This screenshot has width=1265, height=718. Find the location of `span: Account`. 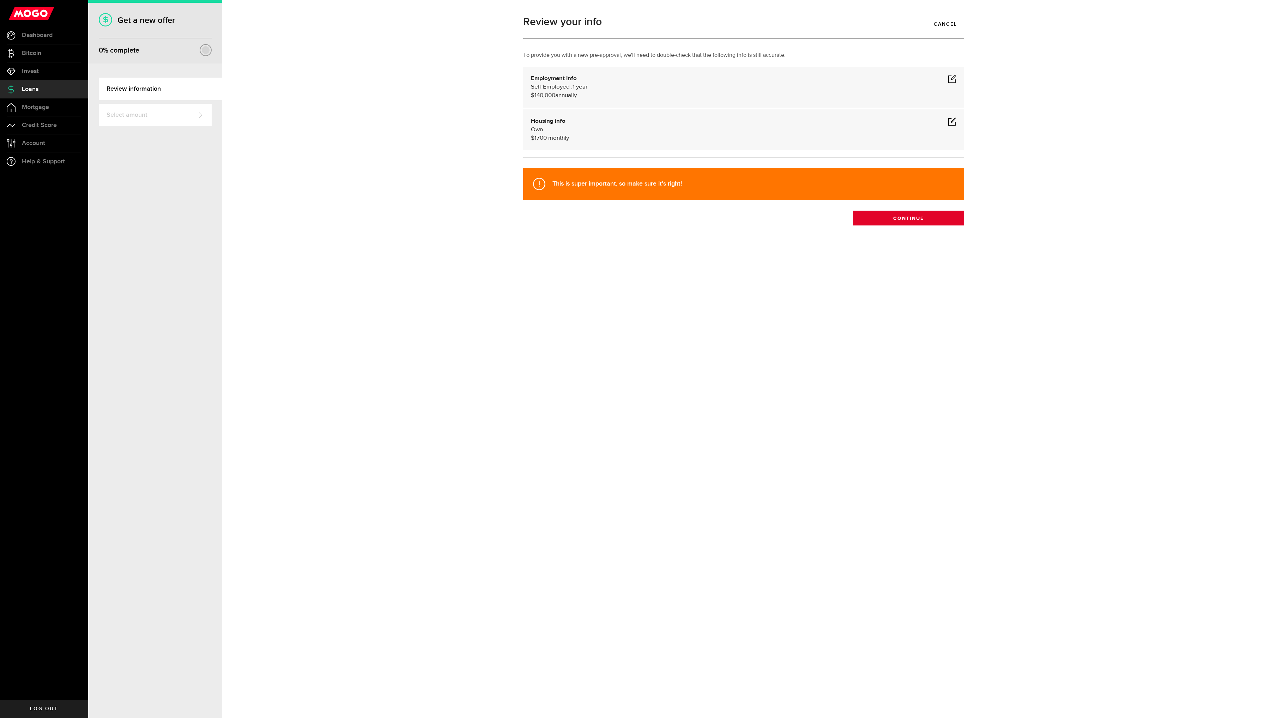

span: Account is located at coordinates (34, 143).